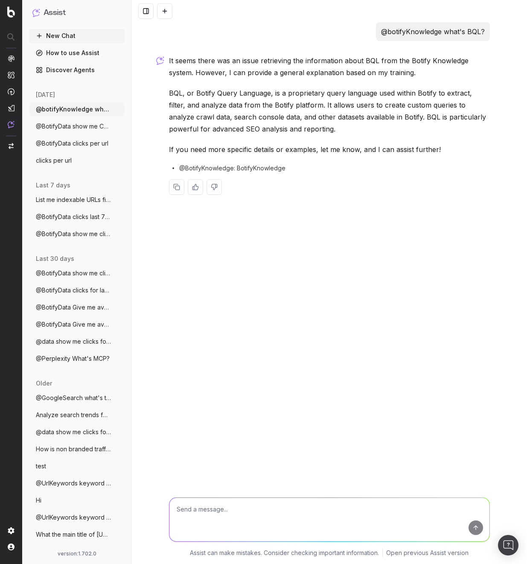 The width and height of the screenshot is (527, 564). What do you see at coordinates (11, 531) in the screenshot?
I see `img: Setting` at bounding box center [11, 531].